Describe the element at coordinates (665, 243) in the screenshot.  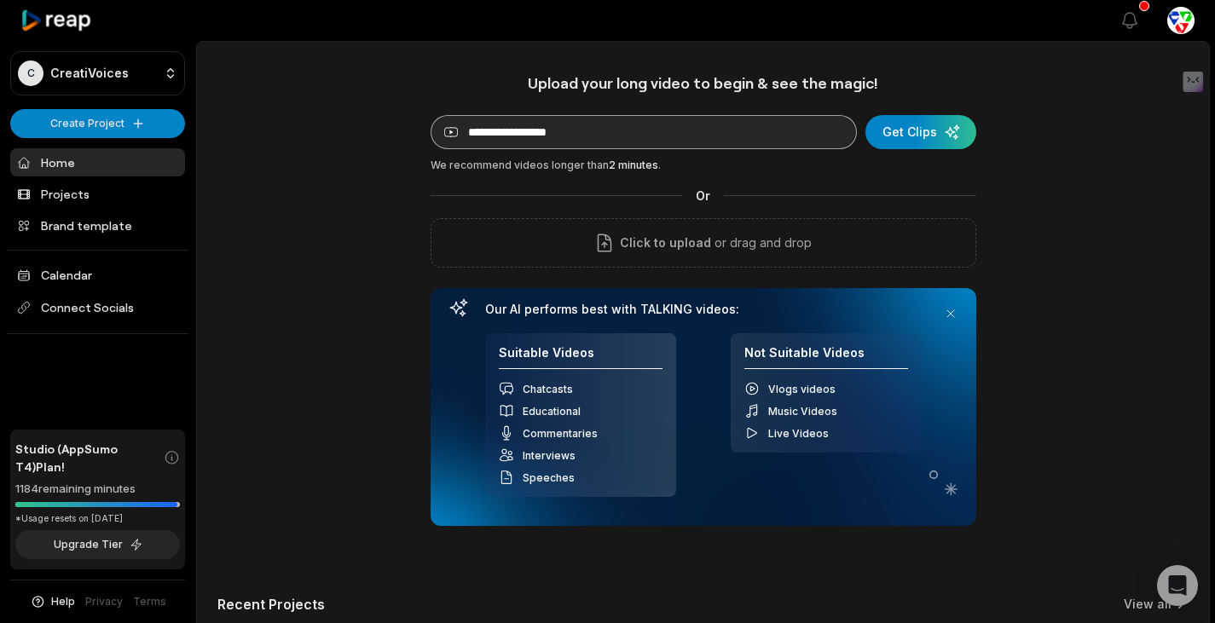
I see `span: Click to upload` at that location.